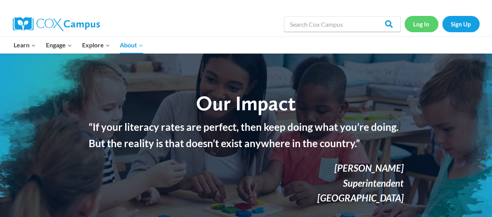 The width and height of the screenshot is (492, 217). What do you see at coordinates (246, 103) in the screenshot?
I see `span: Our Impact` at bounding box center [246, 103].